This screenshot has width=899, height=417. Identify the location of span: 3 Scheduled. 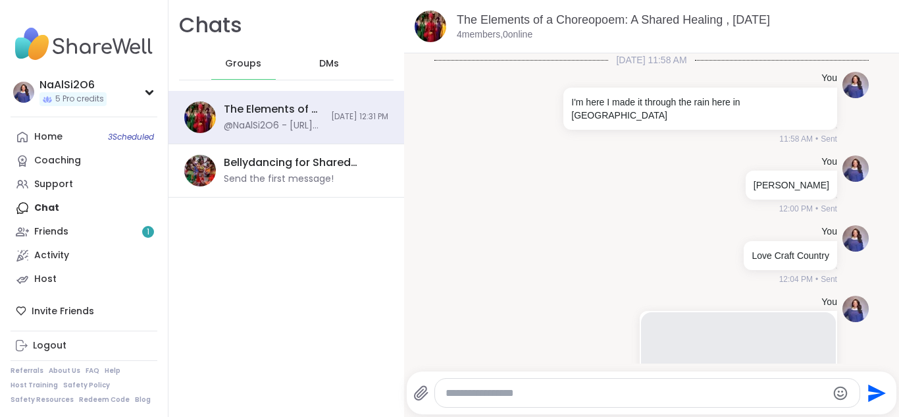
(131, 137).